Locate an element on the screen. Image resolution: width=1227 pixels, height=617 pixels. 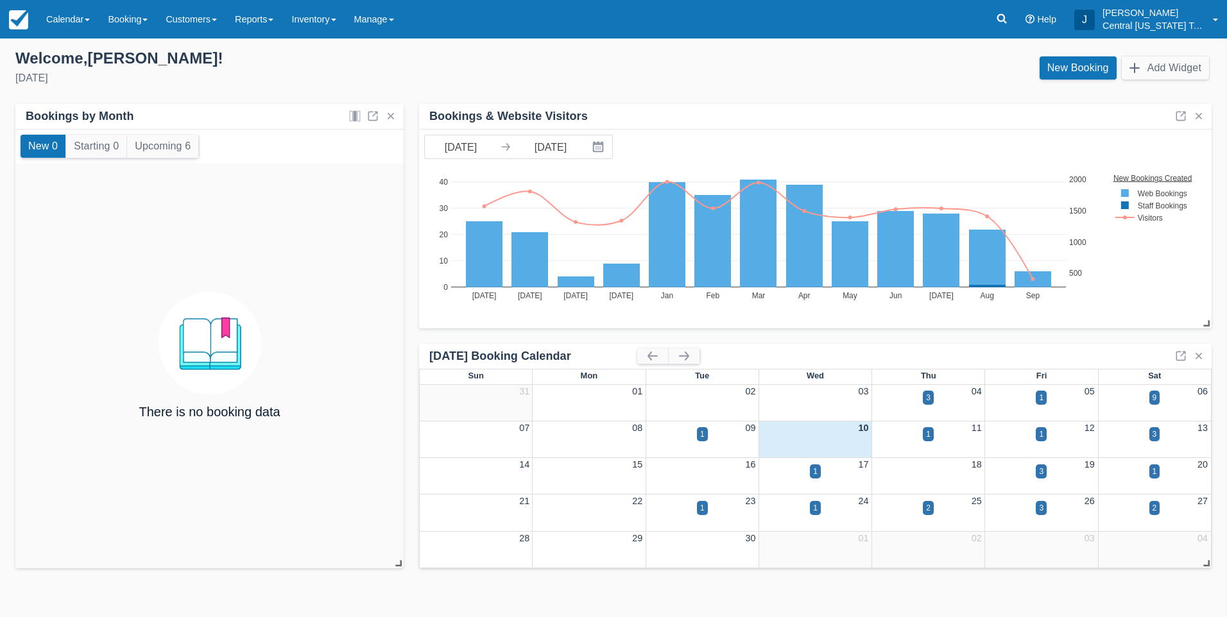
i: Help is located at coordinates (1030, 19).